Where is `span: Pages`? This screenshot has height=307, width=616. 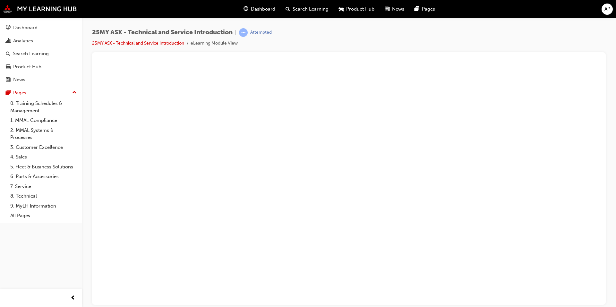
span: Pages is located at coordinates (428, 9).